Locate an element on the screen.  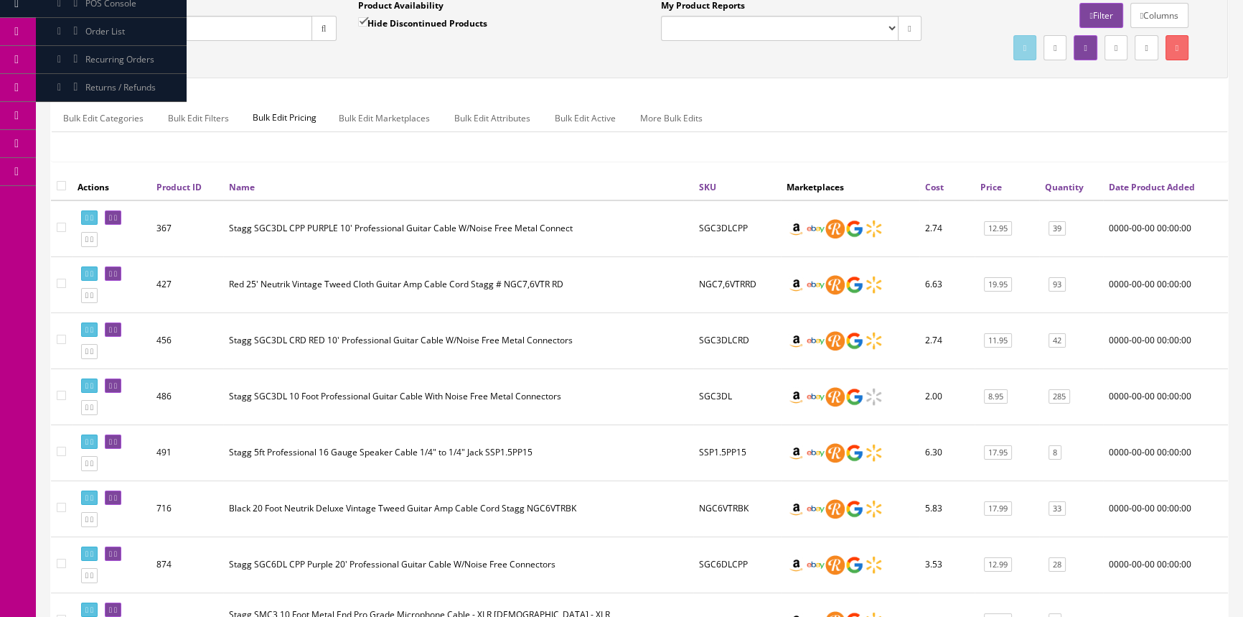
a: Bulk Edit Active is located at coordinates (585, 118).